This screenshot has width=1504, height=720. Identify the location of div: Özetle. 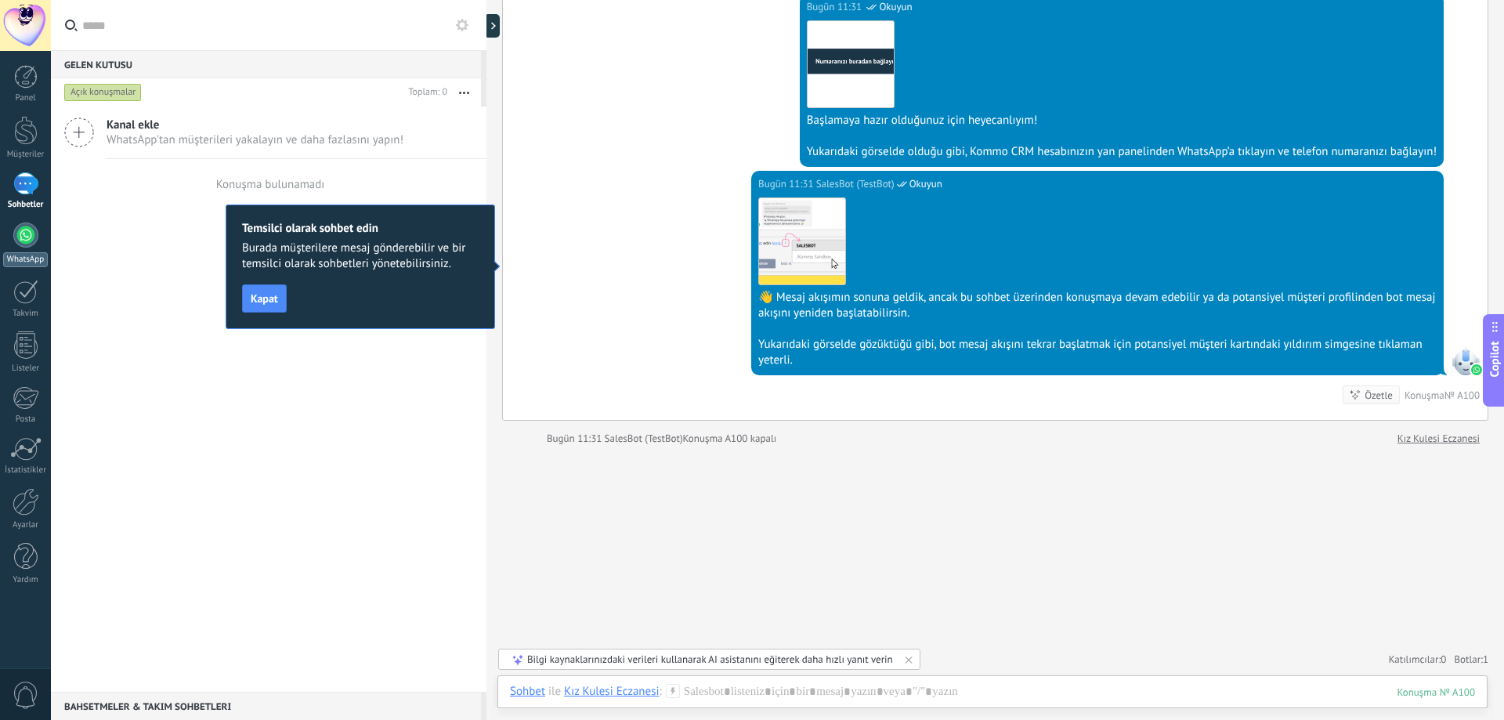
(1378, 395).